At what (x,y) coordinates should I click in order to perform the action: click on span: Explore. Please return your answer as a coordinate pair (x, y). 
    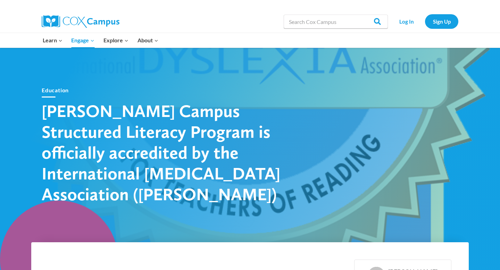
    Looking at the image, I should click on (116, 40).